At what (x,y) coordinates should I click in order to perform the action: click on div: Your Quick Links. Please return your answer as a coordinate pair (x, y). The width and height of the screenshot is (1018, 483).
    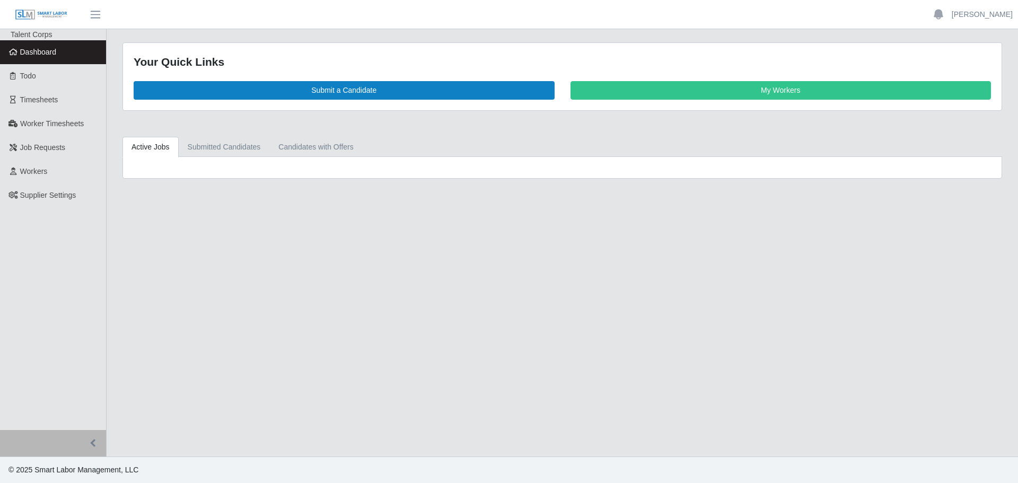
    Looking at the image, I should click on (562, 62).